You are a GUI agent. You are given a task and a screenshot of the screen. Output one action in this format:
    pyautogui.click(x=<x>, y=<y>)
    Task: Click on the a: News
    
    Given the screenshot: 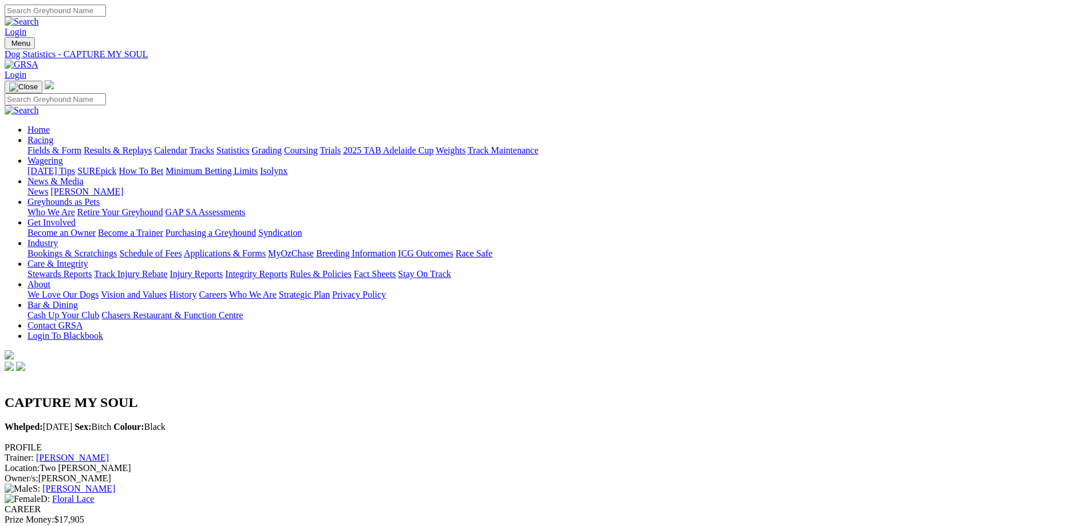 What is the action you would take?
    pyautogui.click(x=38, y=191)
    